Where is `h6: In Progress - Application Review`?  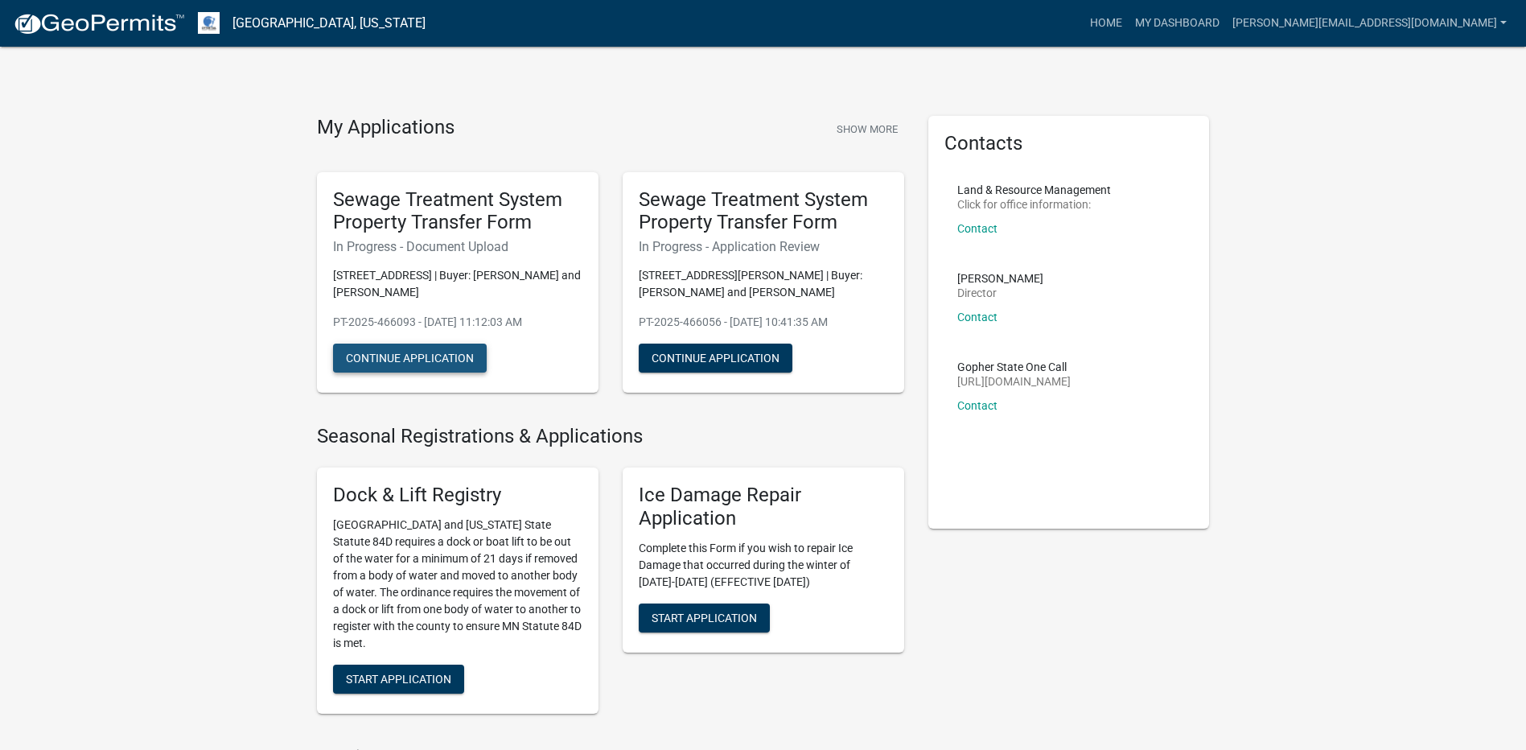 h6: In Progress - Application Review is located at coordinates (763, 246).